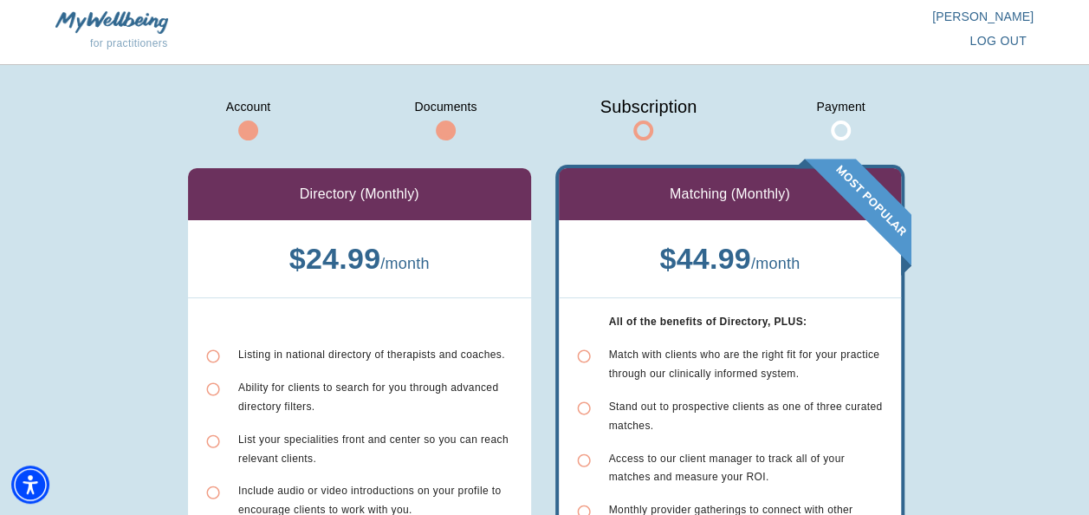  Describe the element at coordinates (998, 41) in the screenshot. I see `span: log out` at that location.